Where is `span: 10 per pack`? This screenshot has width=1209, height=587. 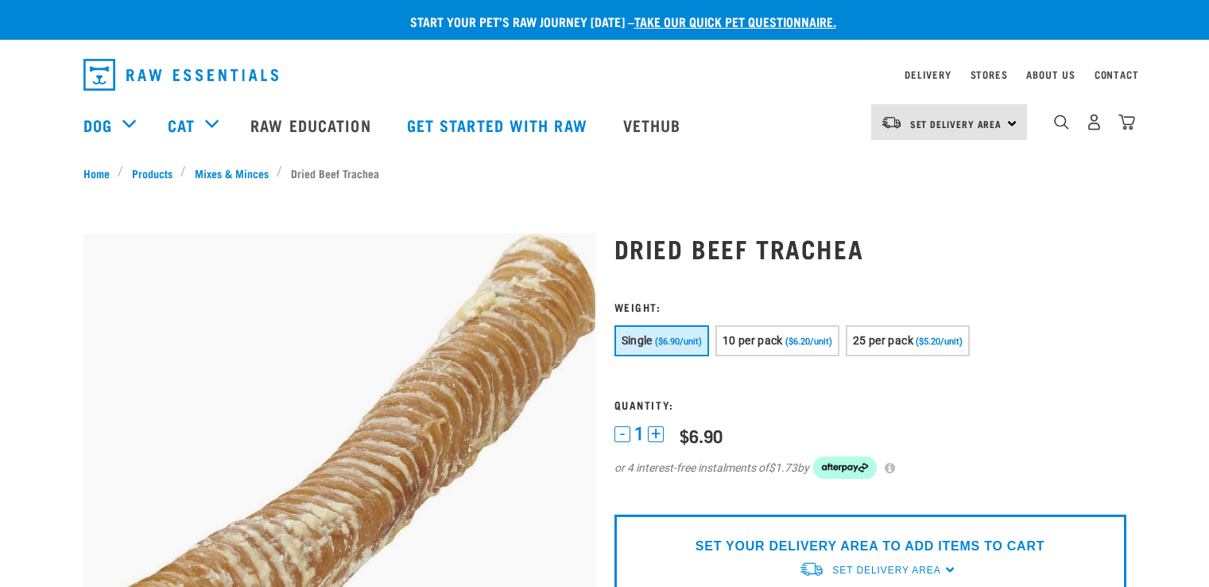 span: 10 per pack is located at coordinates (753, 340).